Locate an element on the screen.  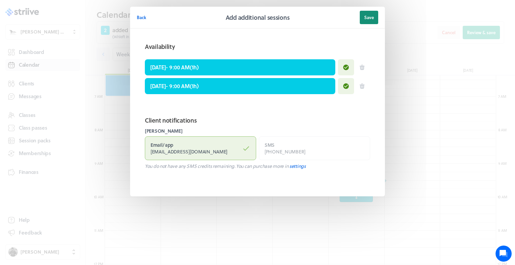
button: New conversation is located at coordinates (67, 85).